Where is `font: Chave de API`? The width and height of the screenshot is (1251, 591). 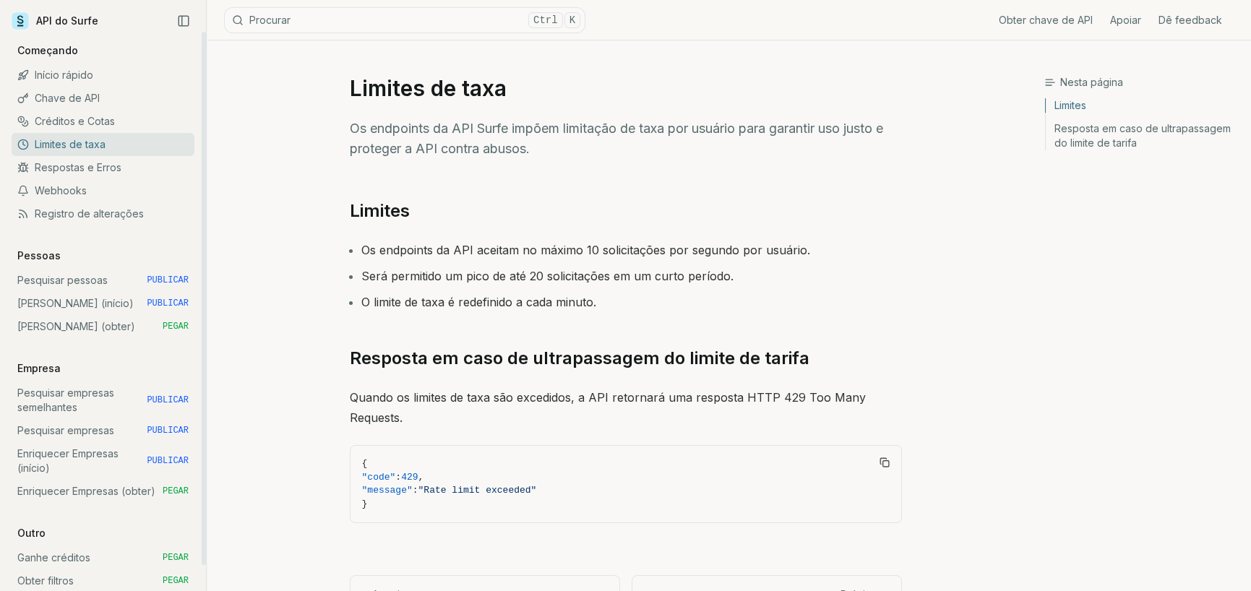
font: Chave de API is located at coordinates (67, 98).